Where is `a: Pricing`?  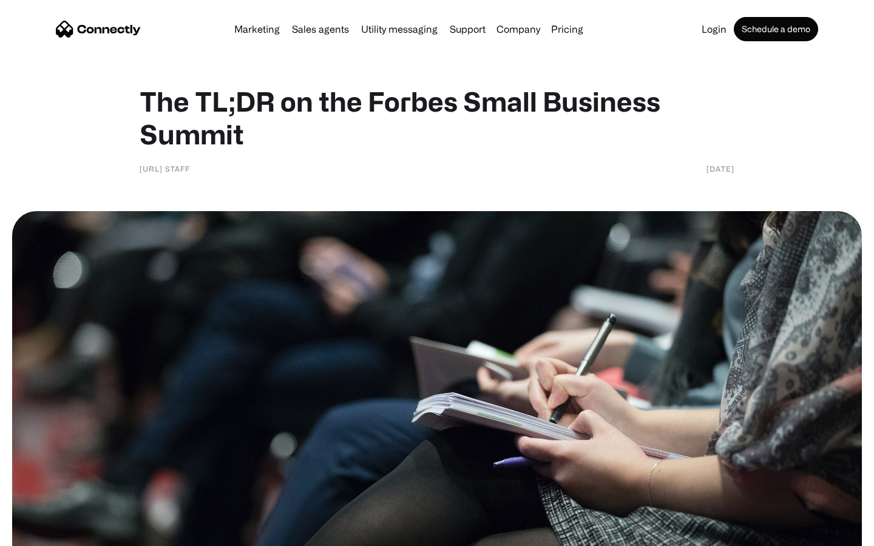 a: Pricing is located at coordinates (567, 29).